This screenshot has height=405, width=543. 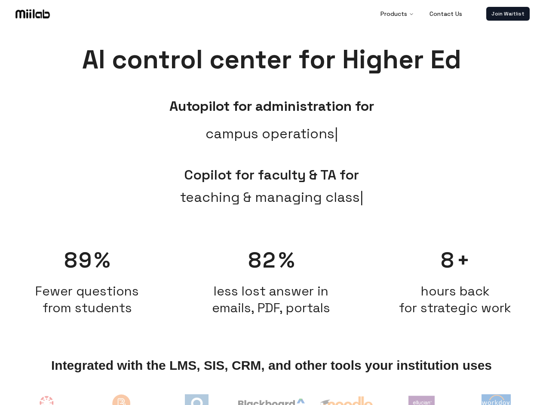 I want to click on a: Join Waitlist, so click(x=508, y=14).